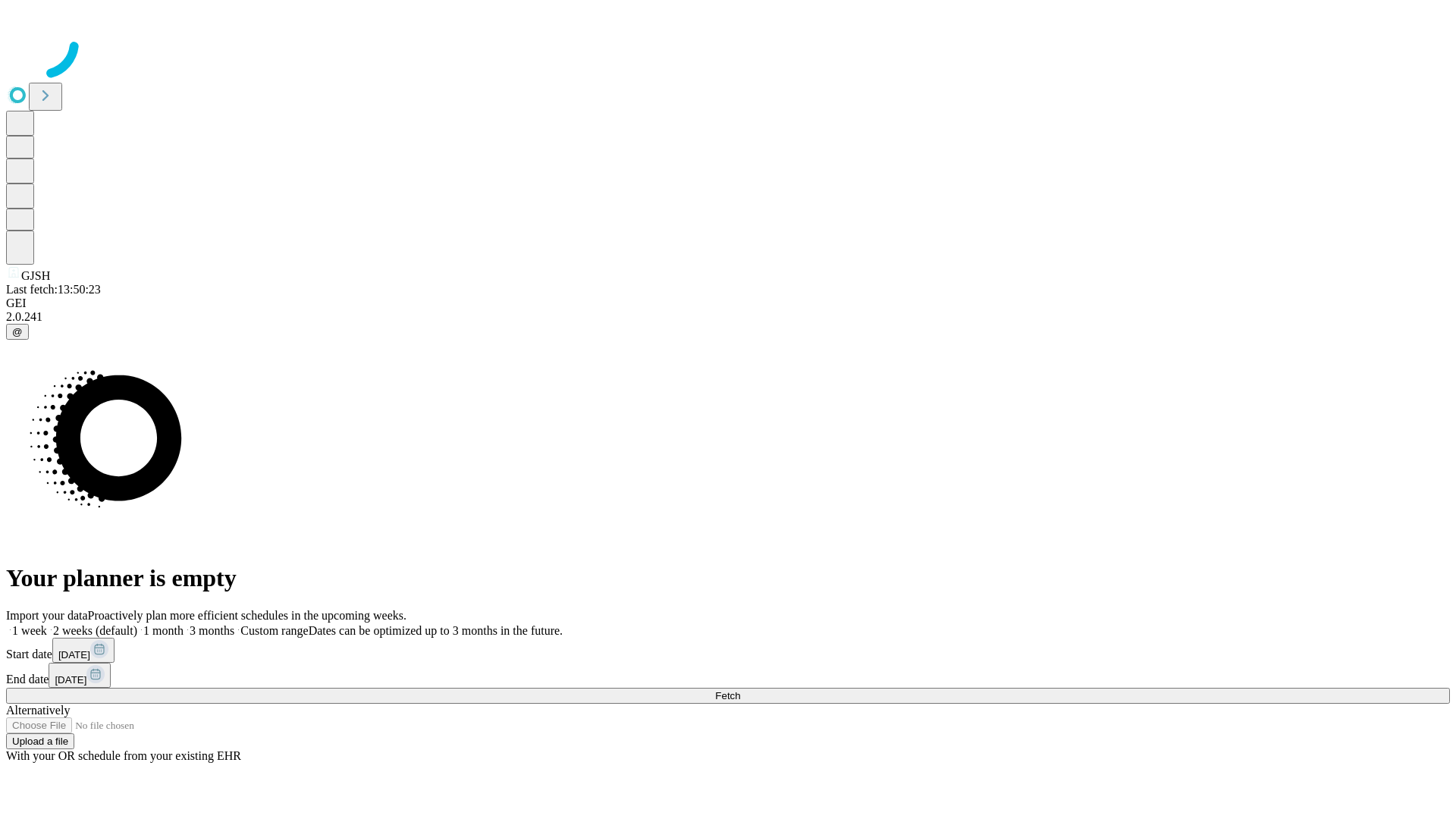  I want to click on div: GEI, so click(728, 303).